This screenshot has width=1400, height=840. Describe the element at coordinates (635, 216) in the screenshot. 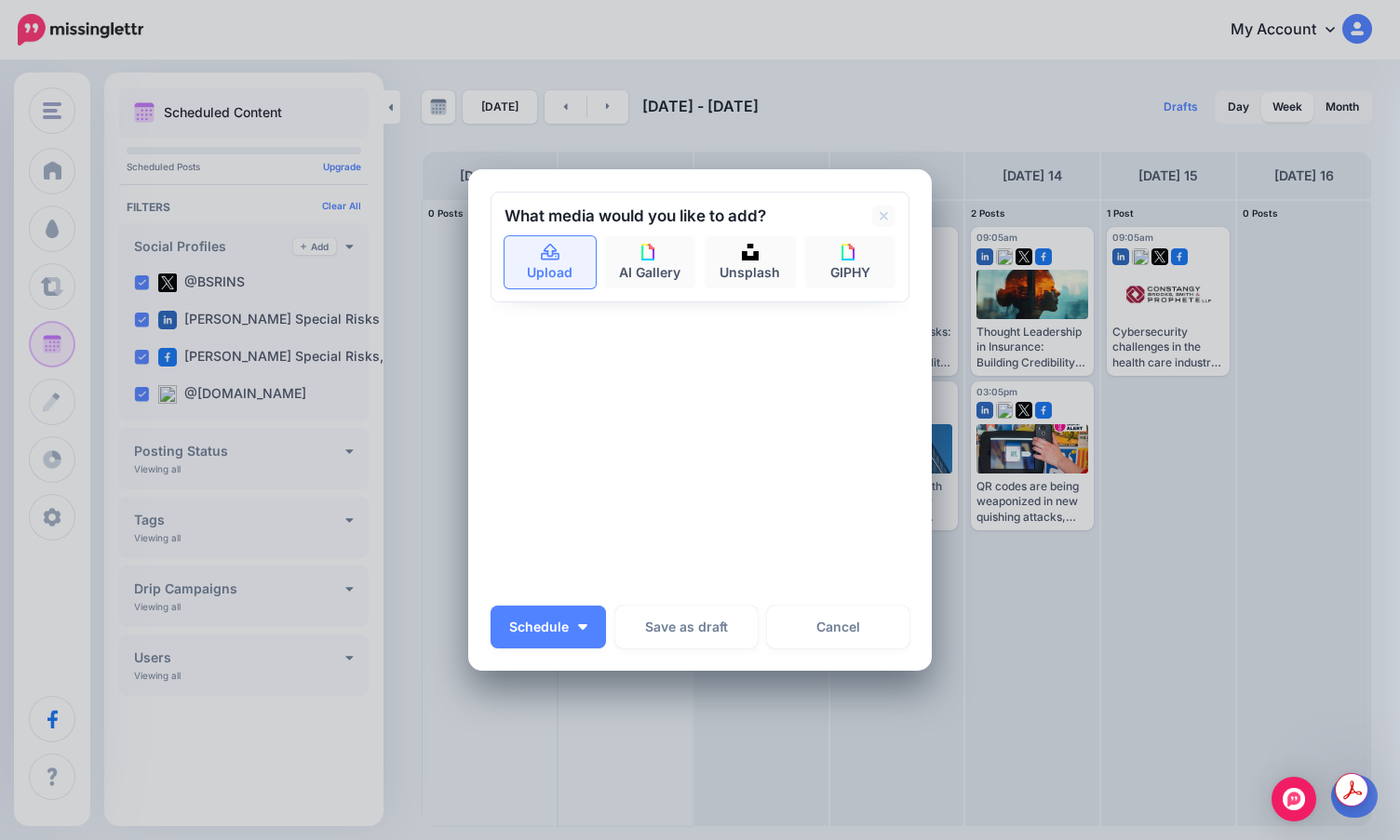

I see `h2: What media would you like to add?` at that location.